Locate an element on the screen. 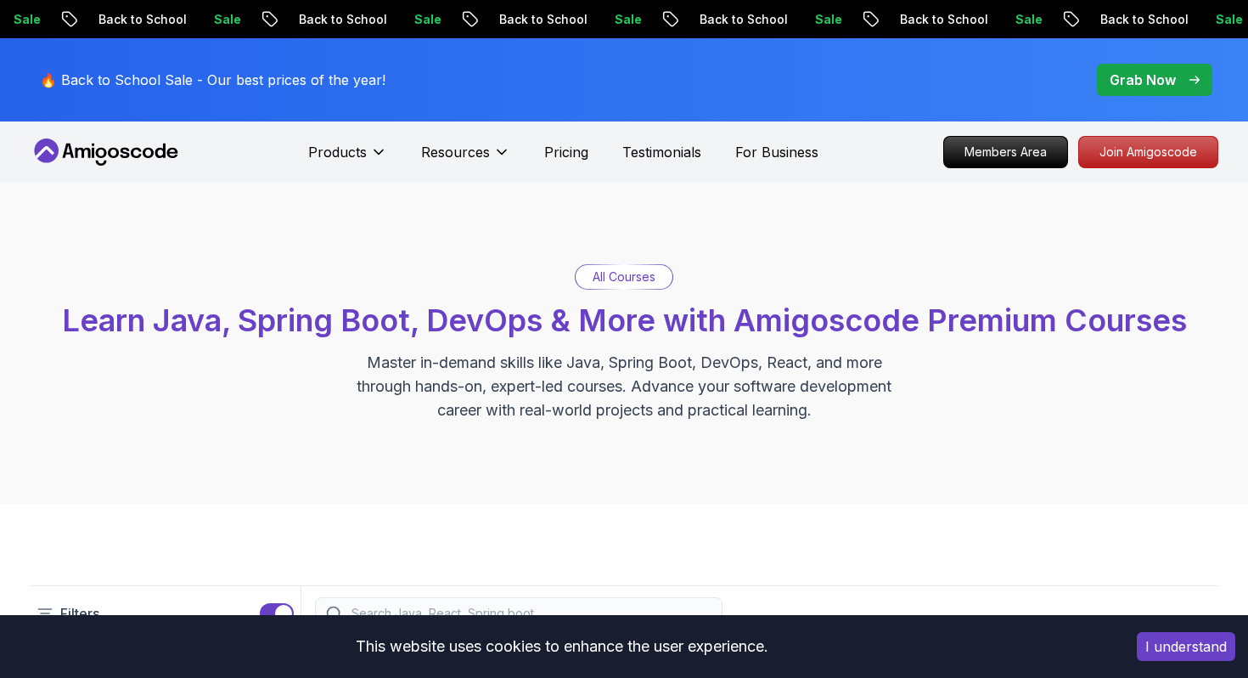 The image size is (1248, 678). p: Pricing is located at coordinates (566, 152).